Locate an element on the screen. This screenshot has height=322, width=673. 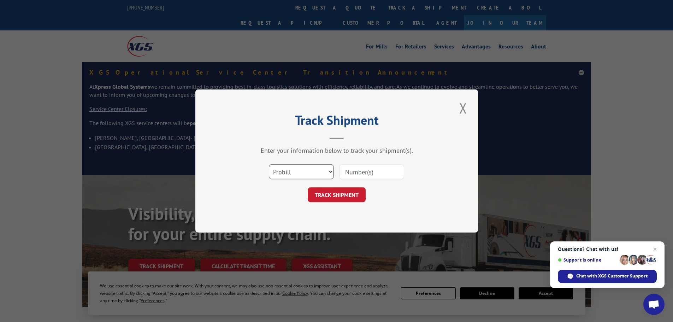
button: TRACK SHIPMENT is located at coordinates (337, 195).